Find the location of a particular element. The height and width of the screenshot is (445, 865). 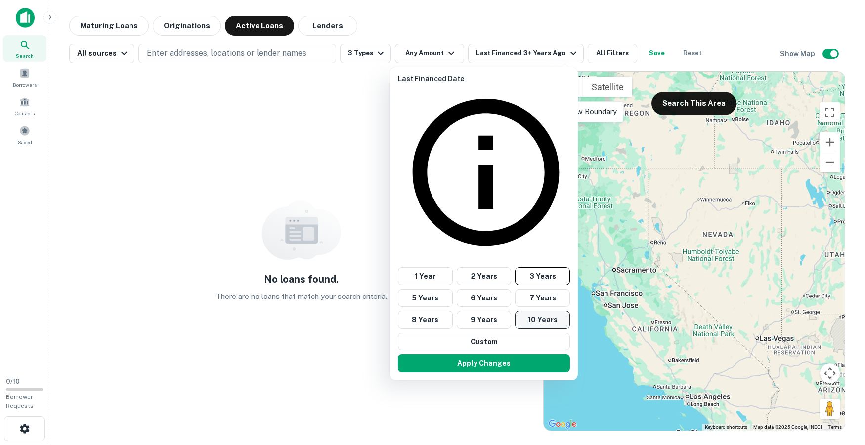

button: 5 Years is located at coordinates (425, 298).